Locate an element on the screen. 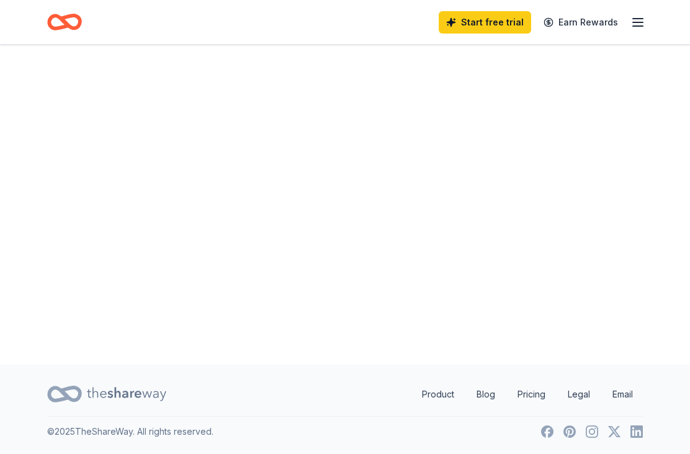 This screenshot has width=690, height=454. a: Earn Rewards is located at coordinates (581, 22).